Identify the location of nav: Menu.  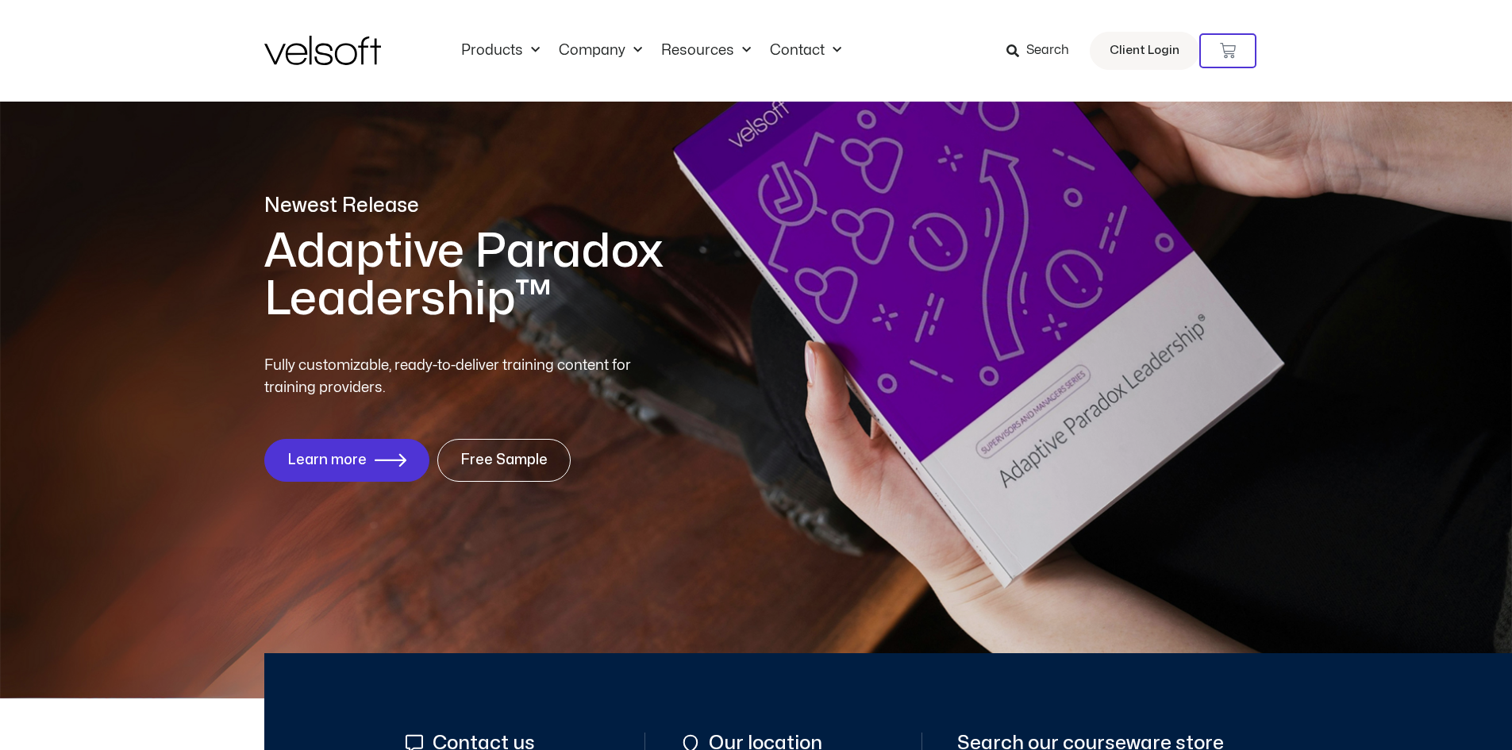
(651, 51).